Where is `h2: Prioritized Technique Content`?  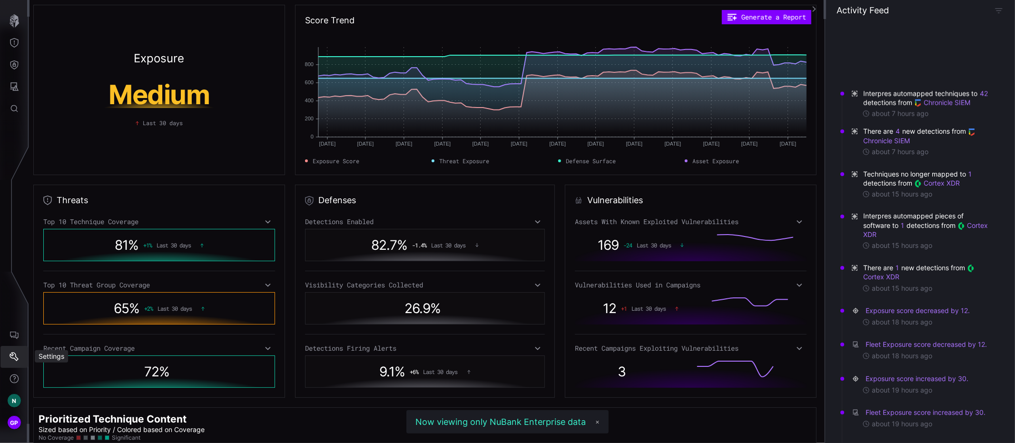 h2: Prioritized Technique Content is located at coordinates (425, 419).